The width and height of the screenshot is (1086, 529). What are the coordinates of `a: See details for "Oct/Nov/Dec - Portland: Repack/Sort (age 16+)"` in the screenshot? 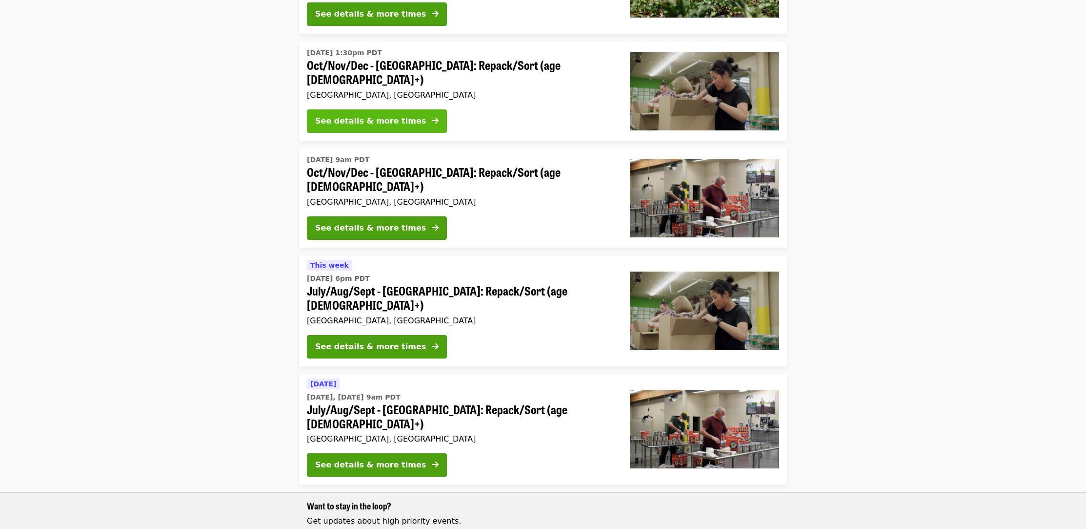 It's located at (543, 198).